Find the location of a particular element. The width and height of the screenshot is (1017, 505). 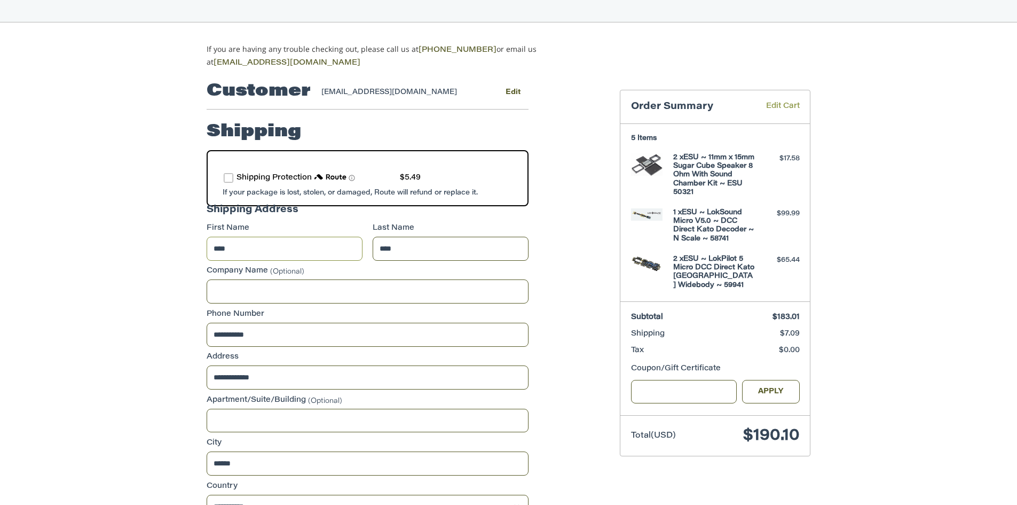

button: Apply is located at coordinates (771, 391).